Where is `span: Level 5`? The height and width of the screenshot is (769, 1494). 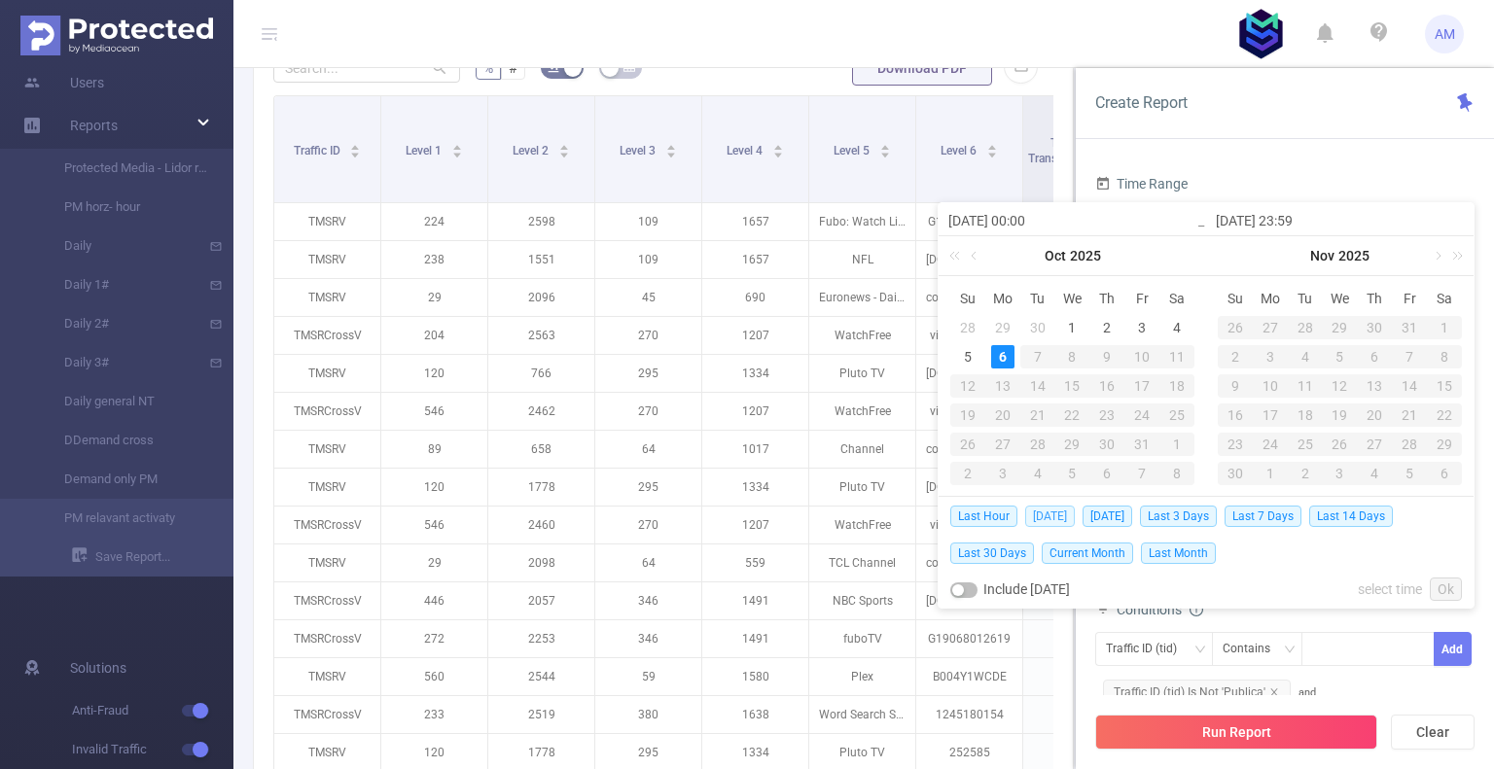 span: Level 5 is located at coordinates (853, 151).